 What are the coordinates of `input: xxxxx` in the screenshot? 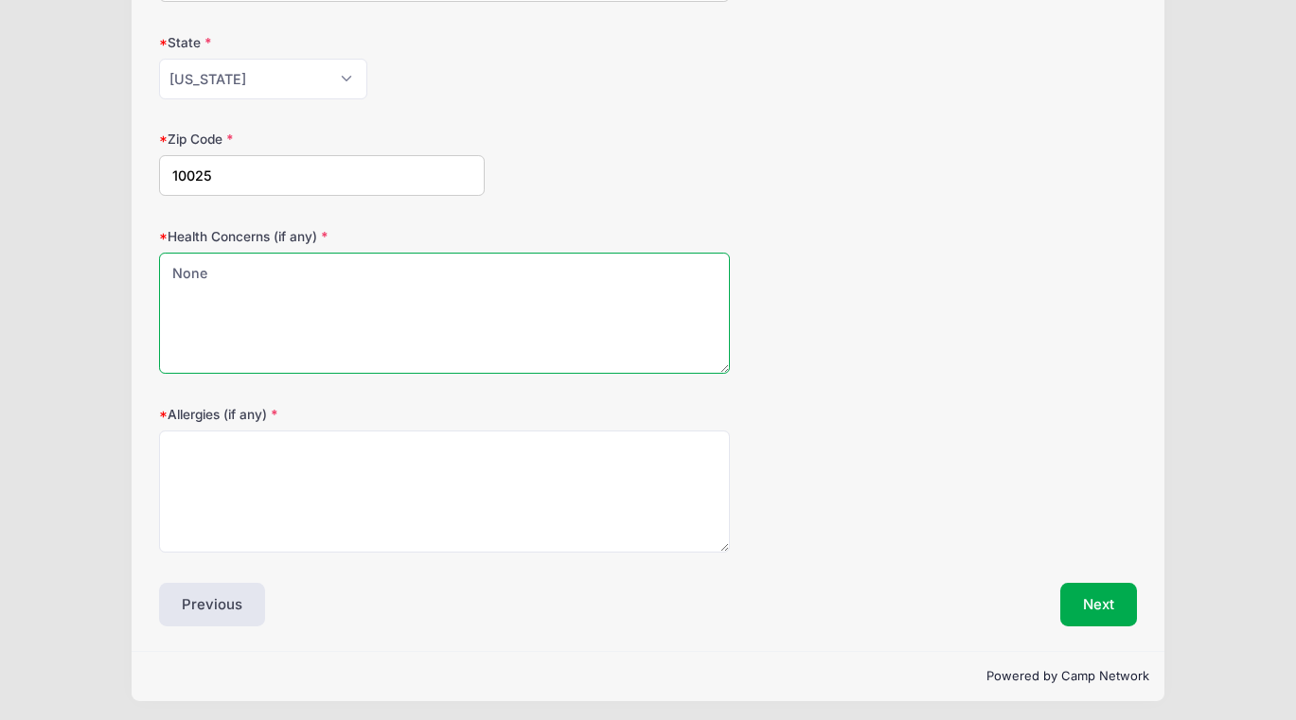 It's located at (322, 175).